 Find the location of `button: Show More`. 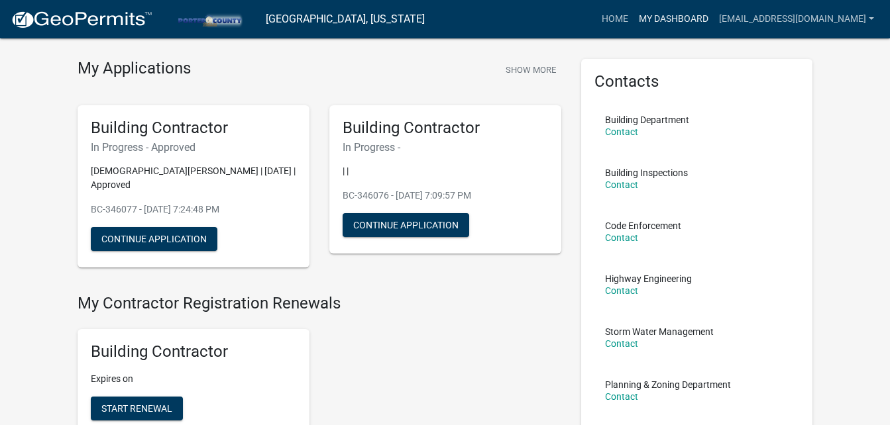

button: Show More is located at coordinates (531, 70).